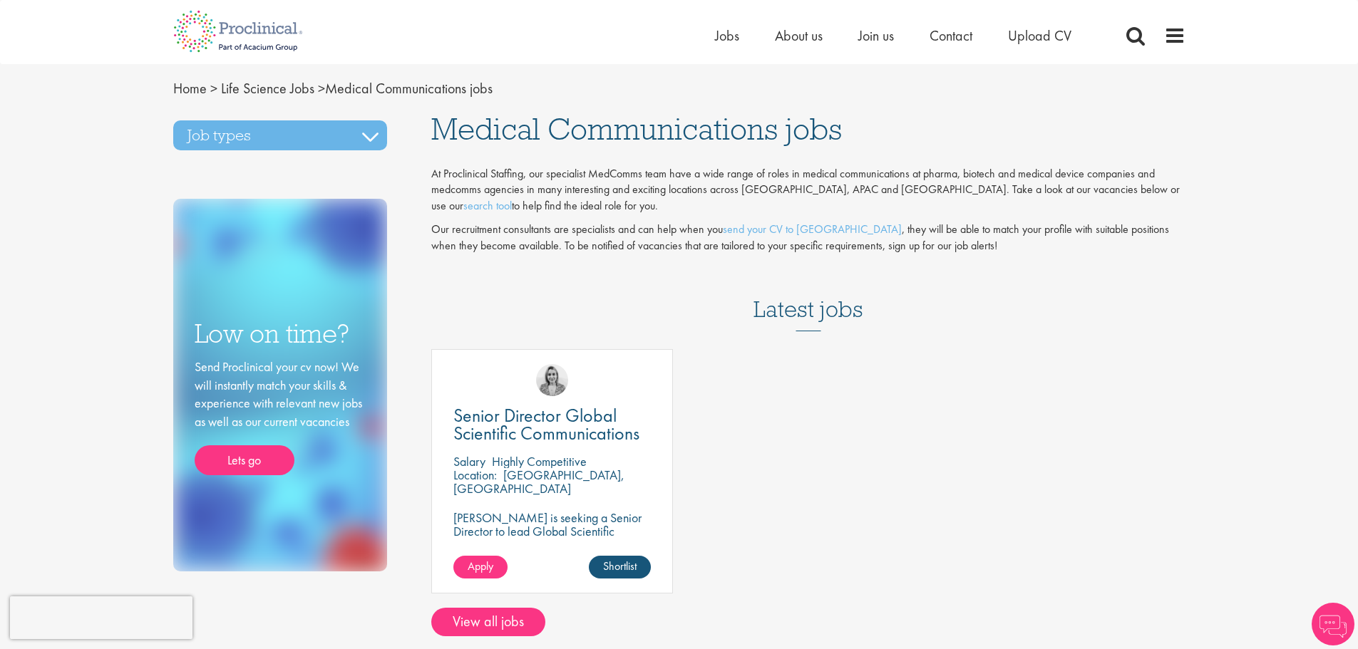 The width and height of the screenshot is (1358, 649). What do you see at coordinates (475, 475) in the screenshot?
I see `span: Location:` at bounding box center [475, 475].